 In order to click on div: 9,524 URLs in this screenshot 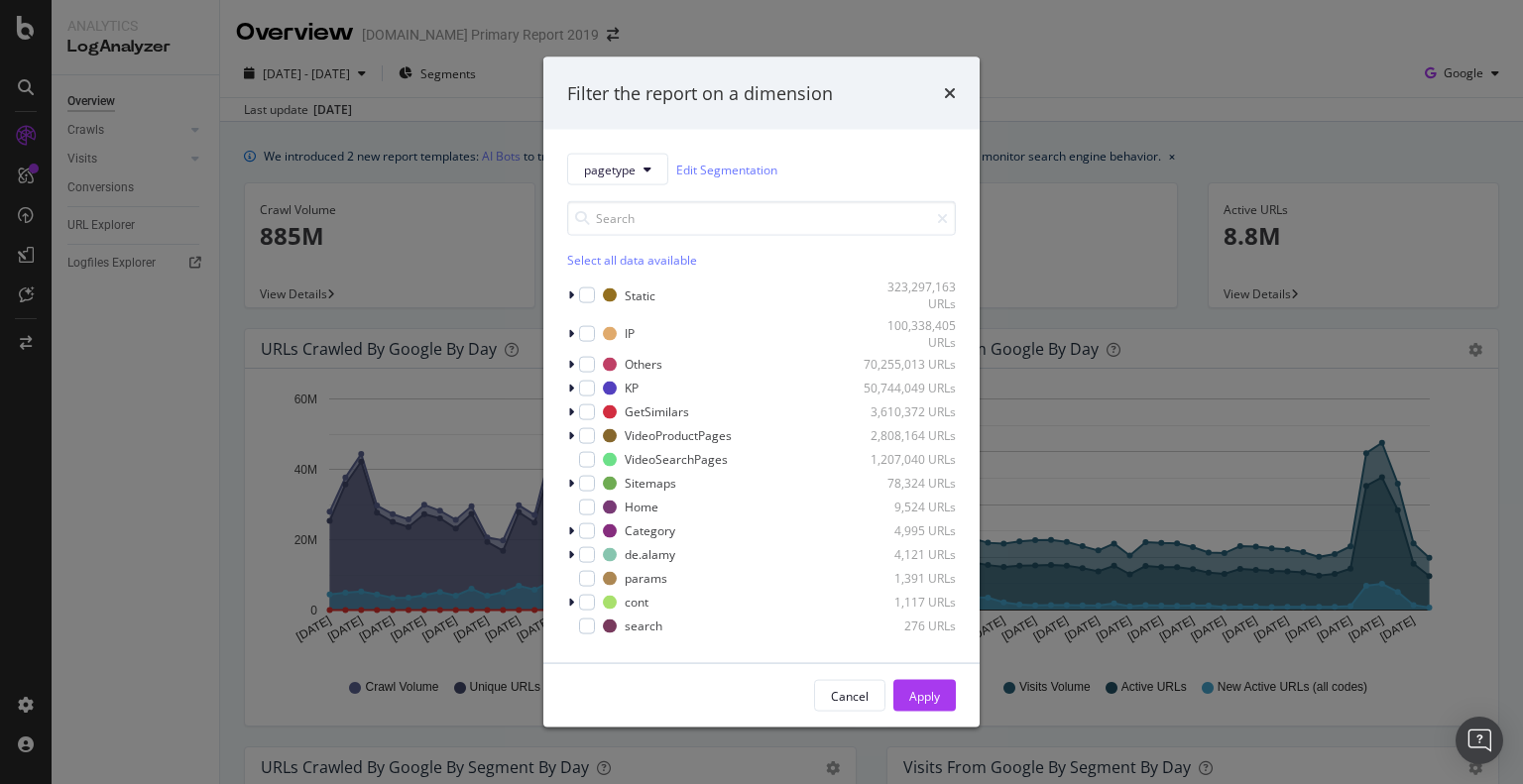, I will do `click(907, 506)`.